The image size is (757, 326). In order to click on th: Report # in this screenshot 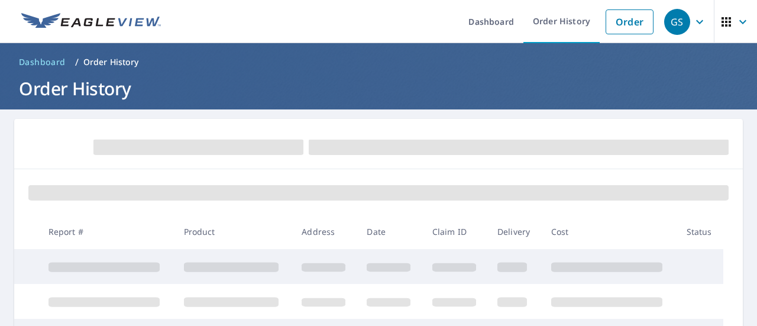, I will do `click(106, 231)`.